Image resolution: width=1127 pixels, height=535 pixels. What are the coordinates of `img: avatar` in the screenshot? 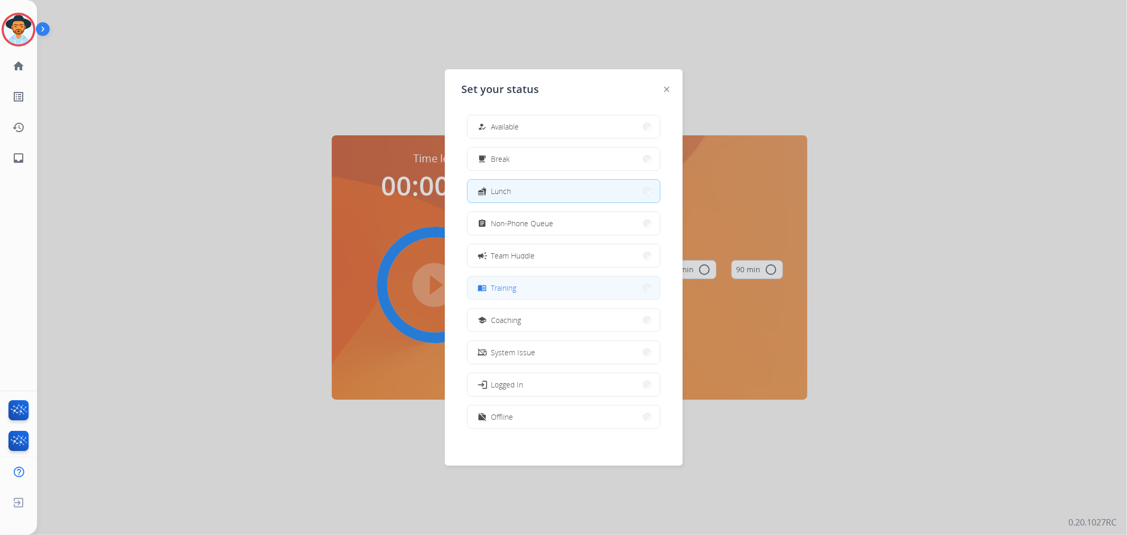 It's located at (19, 30).